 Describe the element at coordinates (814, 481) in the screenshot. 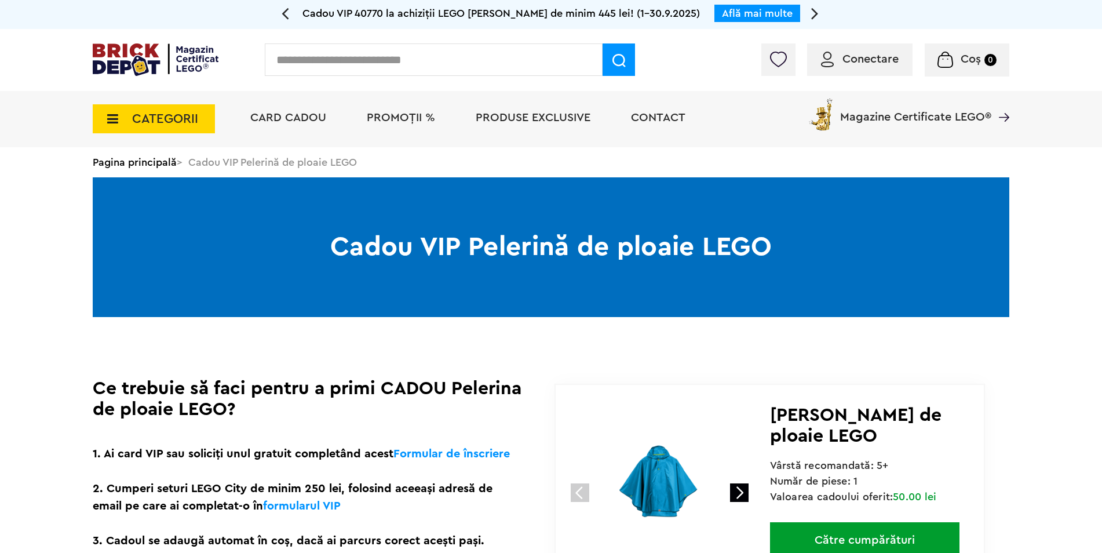

I see `span: Număr de piese: 1` at that location.